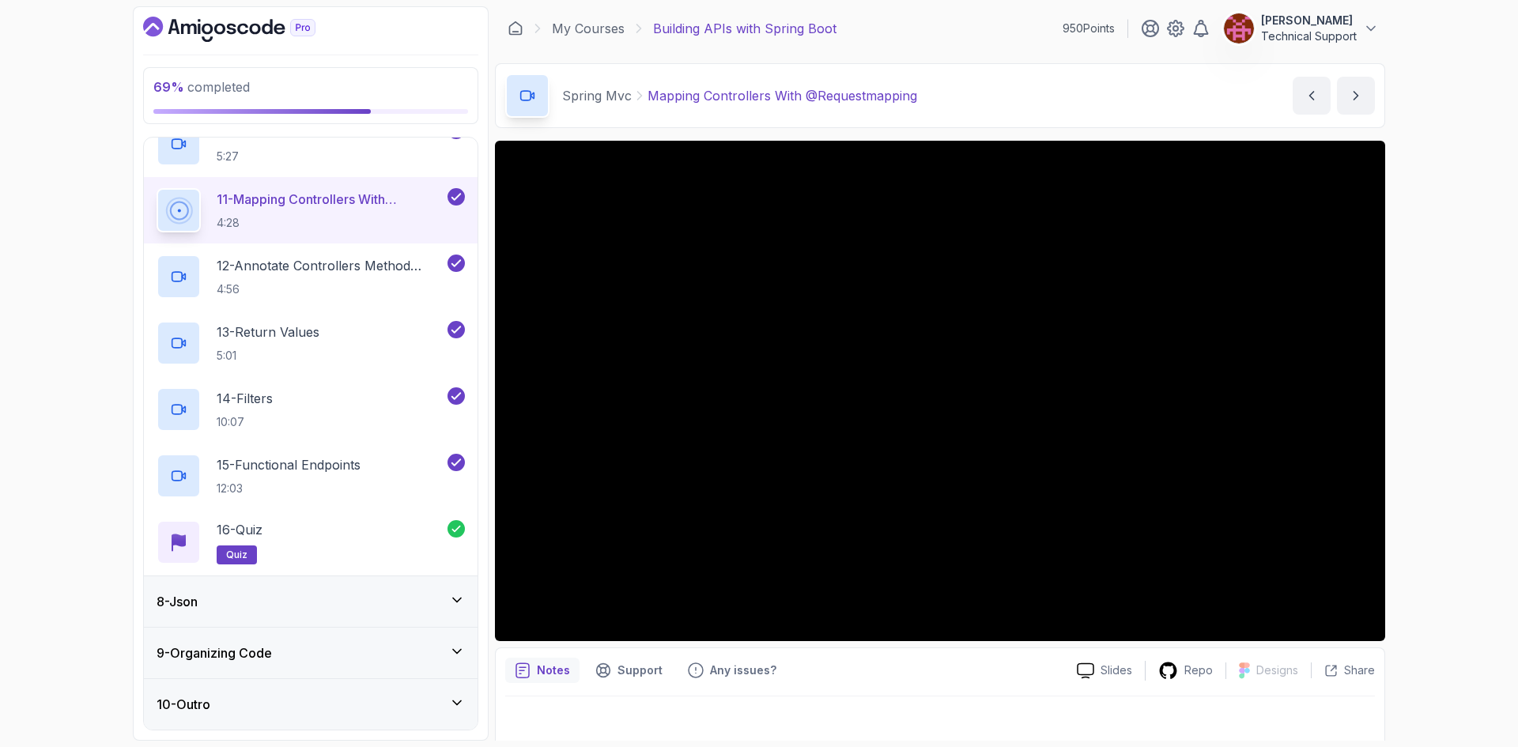 The width and height of the screenshot is (1518, 747). Describe the element at coordinates (732, 670) in the screenshot. I see `button: Feedback button` at that location.